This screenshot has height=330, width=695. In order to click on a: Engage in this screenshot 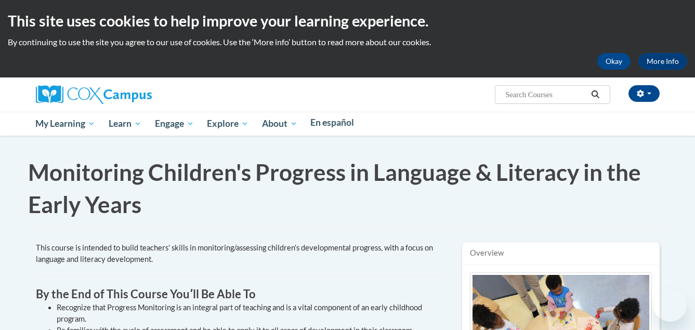, I will do `click(174, 124)`.